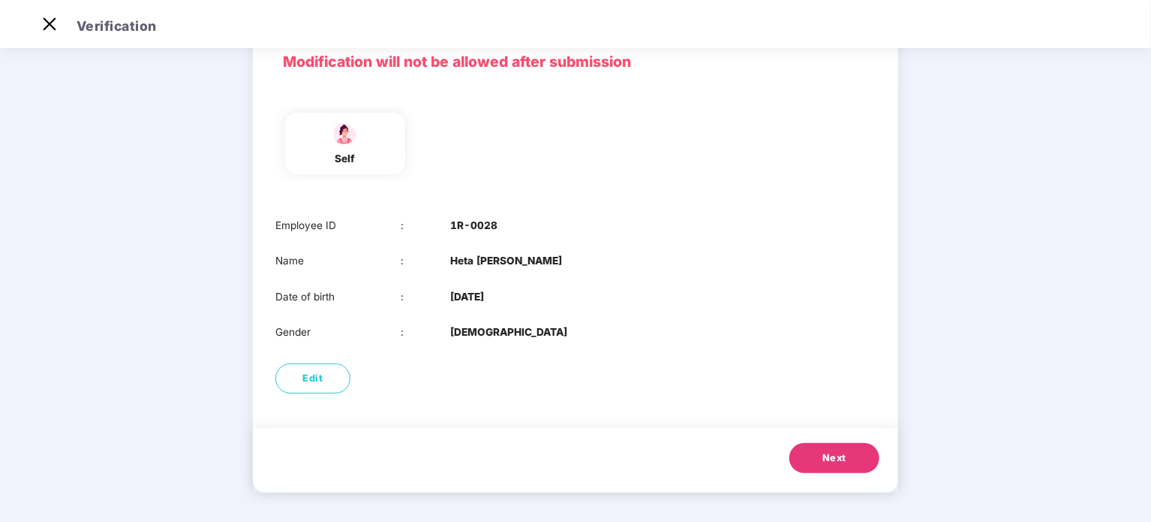 The width and height of the screenshot is (1151, 522). I want to click on b: 1R-0028, so click(474, 225).